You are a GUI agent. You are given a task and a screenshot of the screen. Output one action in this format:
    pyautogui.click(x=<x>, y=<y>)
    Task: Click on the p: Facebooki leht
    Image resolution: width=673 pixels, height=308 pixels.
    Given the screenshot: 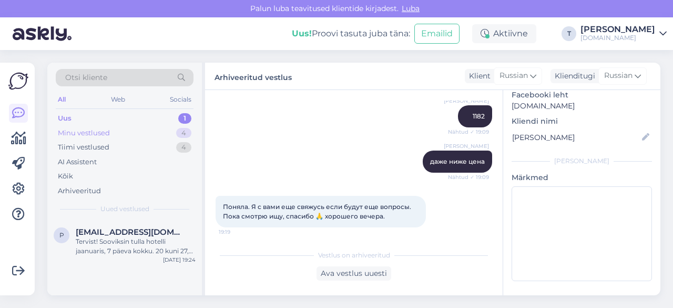 What is the action you would take?
    pyautogui.click(x=582, y=95)
    